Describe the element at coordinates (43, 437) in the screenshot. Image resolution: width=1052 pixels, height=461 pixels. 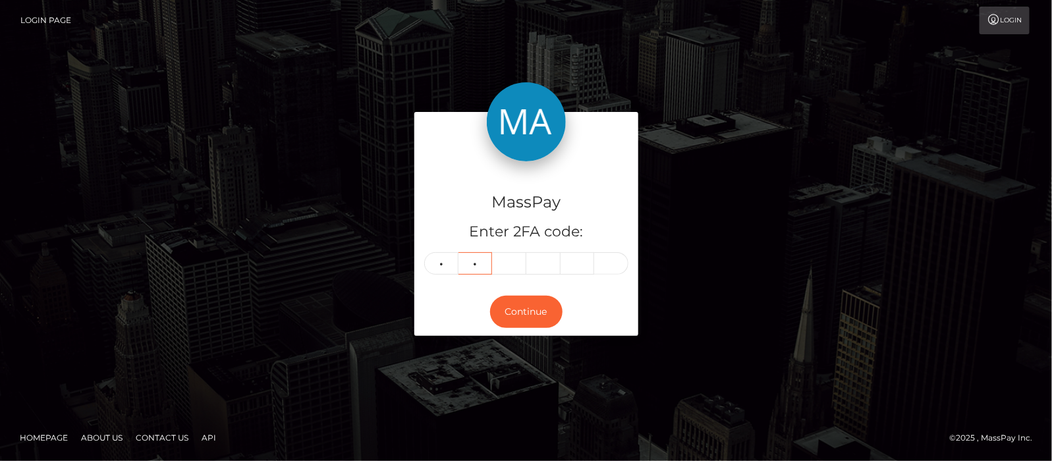
I see `a: Homepage` at that location.